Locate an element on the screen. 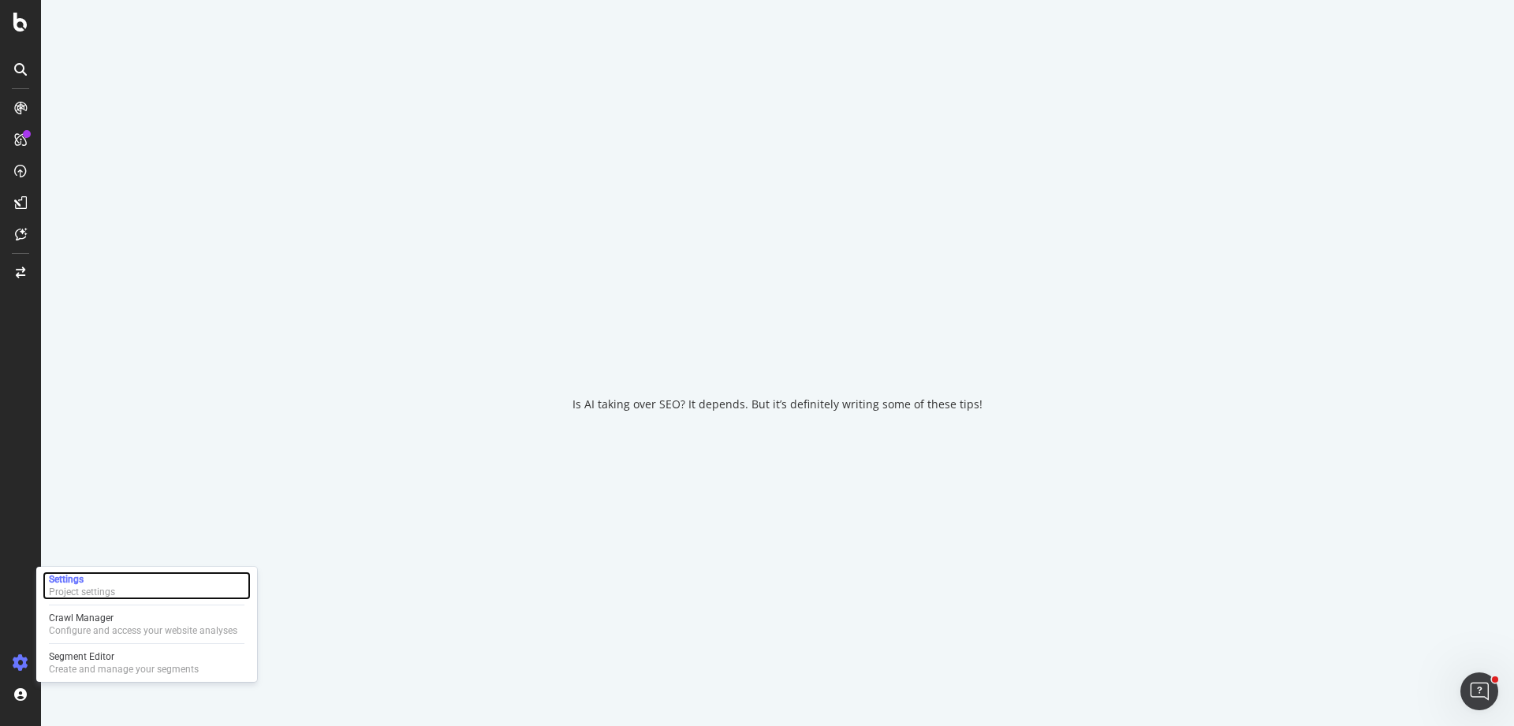  a: SettingsProject settings is located at coordinates (147, 586).